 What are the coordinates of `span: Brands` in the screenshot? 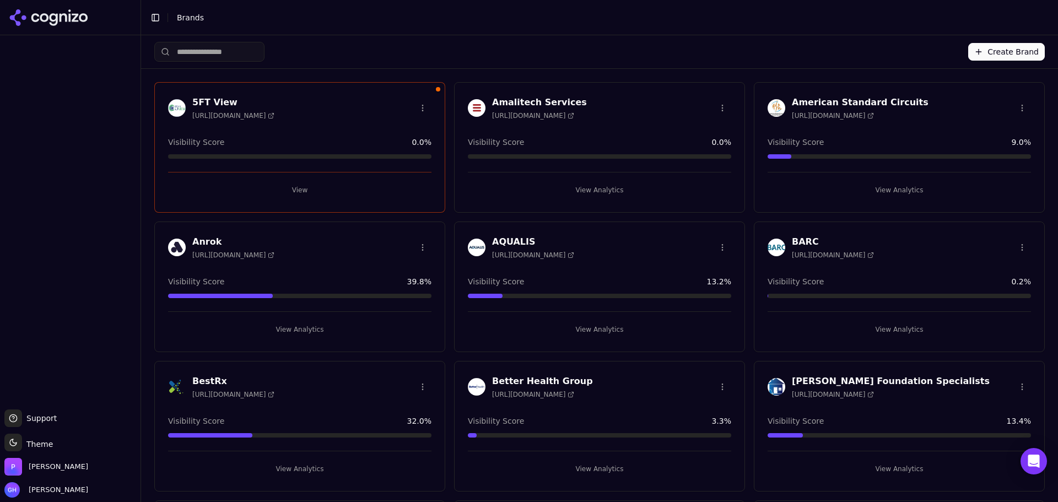 It's located at (190, 18).